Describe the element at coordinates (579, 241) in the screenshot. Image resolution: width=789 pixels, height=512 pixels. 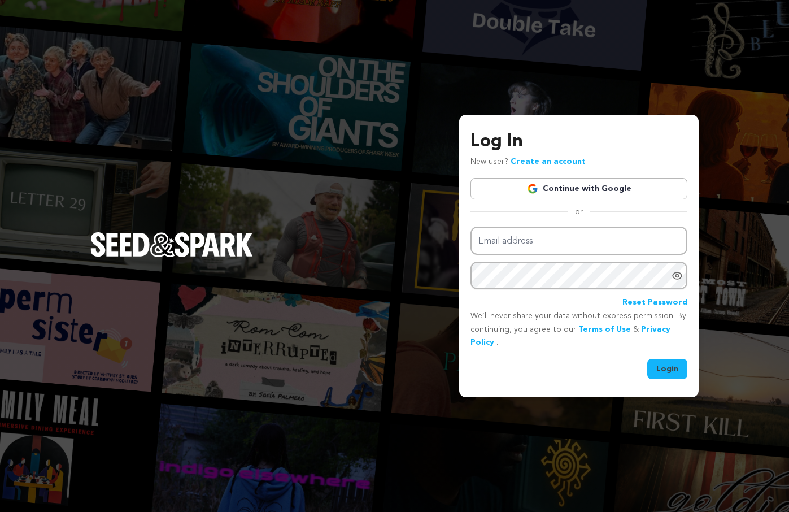
I see `input: Email address` at that location.